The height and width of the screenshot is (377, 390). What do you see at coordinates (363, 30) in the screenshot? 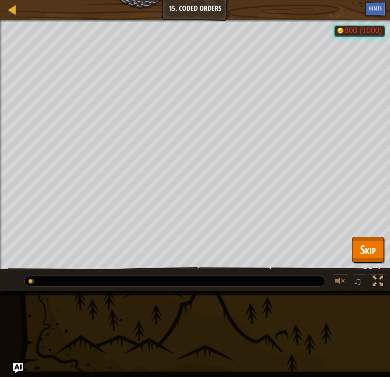
I see `div: 900 (1000)` at bounding box center [363, 30].